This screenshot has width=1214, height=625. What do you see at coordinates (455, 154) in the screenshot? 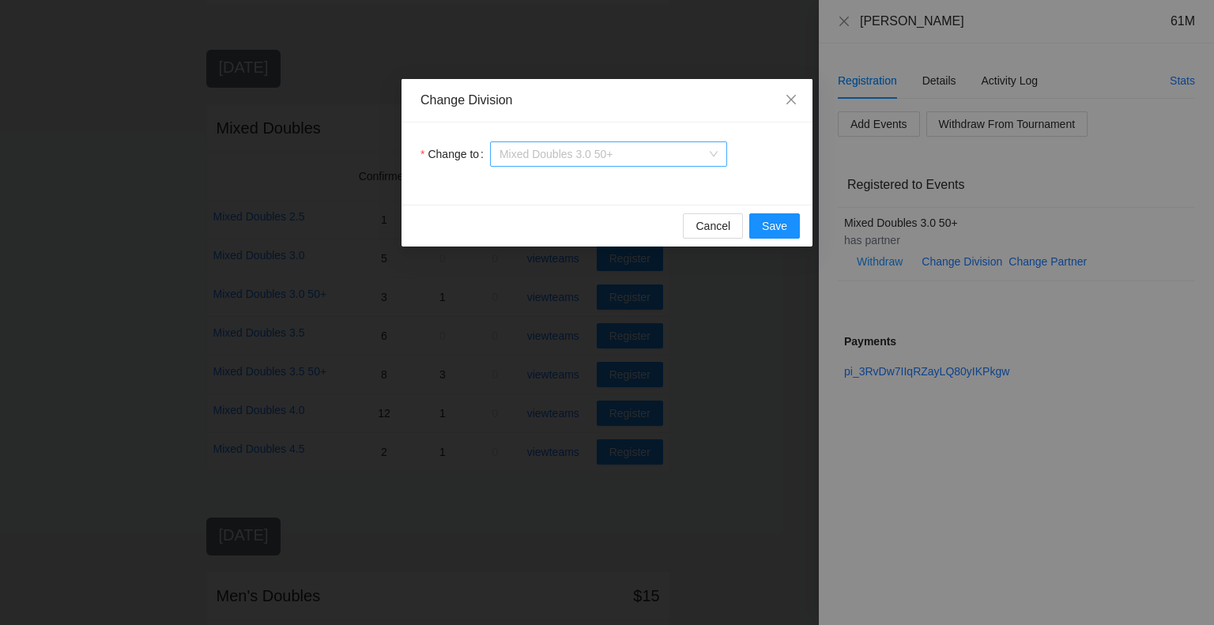
I see `label: Change to` at bounding box center [455, 154].